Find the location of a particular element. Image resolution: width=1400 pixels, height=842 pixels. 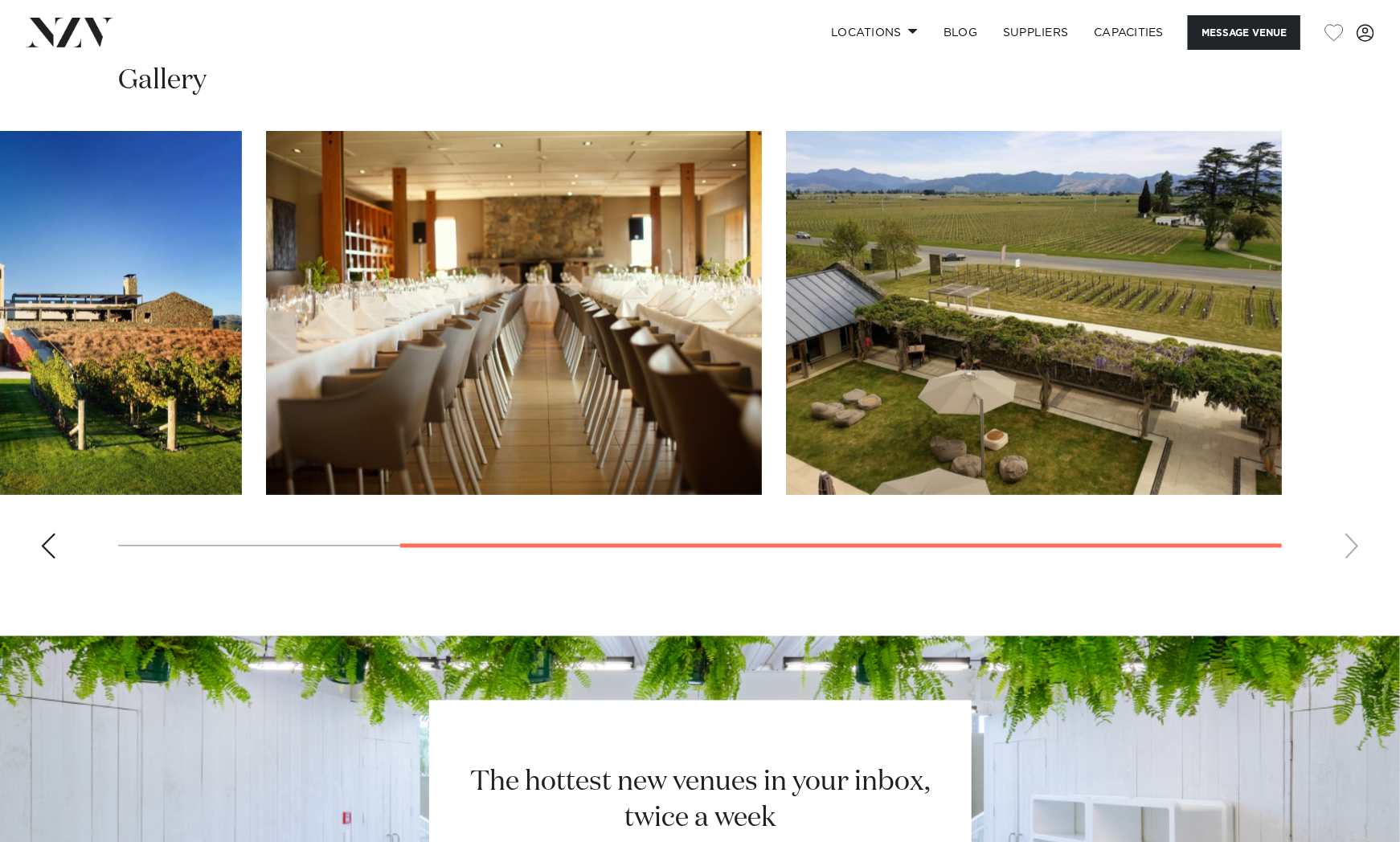

button: Message Venue is located at coordinates (1244, 32).